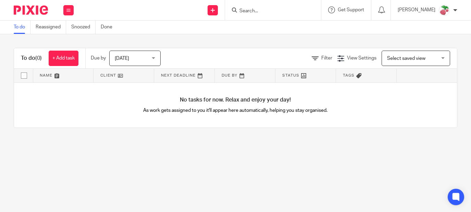  What do you see at coordinates (269, 11) in the screenshot?
I see `input: Search` at bounding box center [269, 11].